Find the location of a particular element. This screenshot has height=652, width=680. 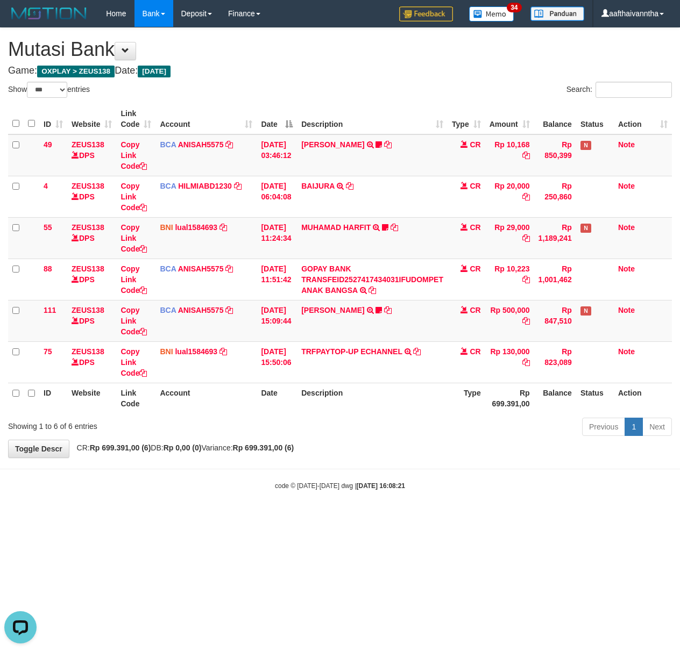

span: OXPLAY > ZEUS138 is located at coordinates (76, 72).